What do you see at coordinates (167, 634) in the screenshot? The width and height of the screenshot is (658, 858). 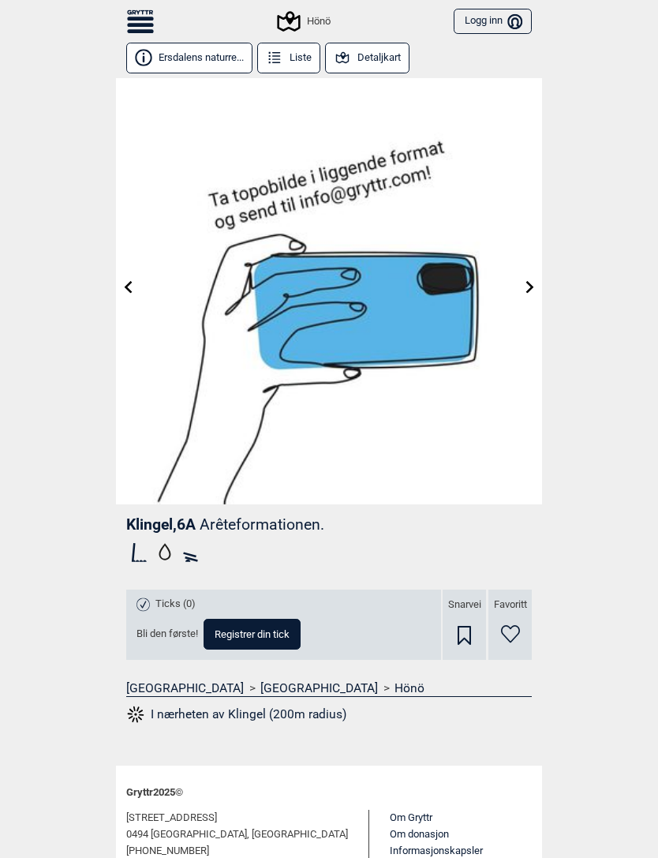 I see `span: Bli den første!` at bounding box center [167, 634].